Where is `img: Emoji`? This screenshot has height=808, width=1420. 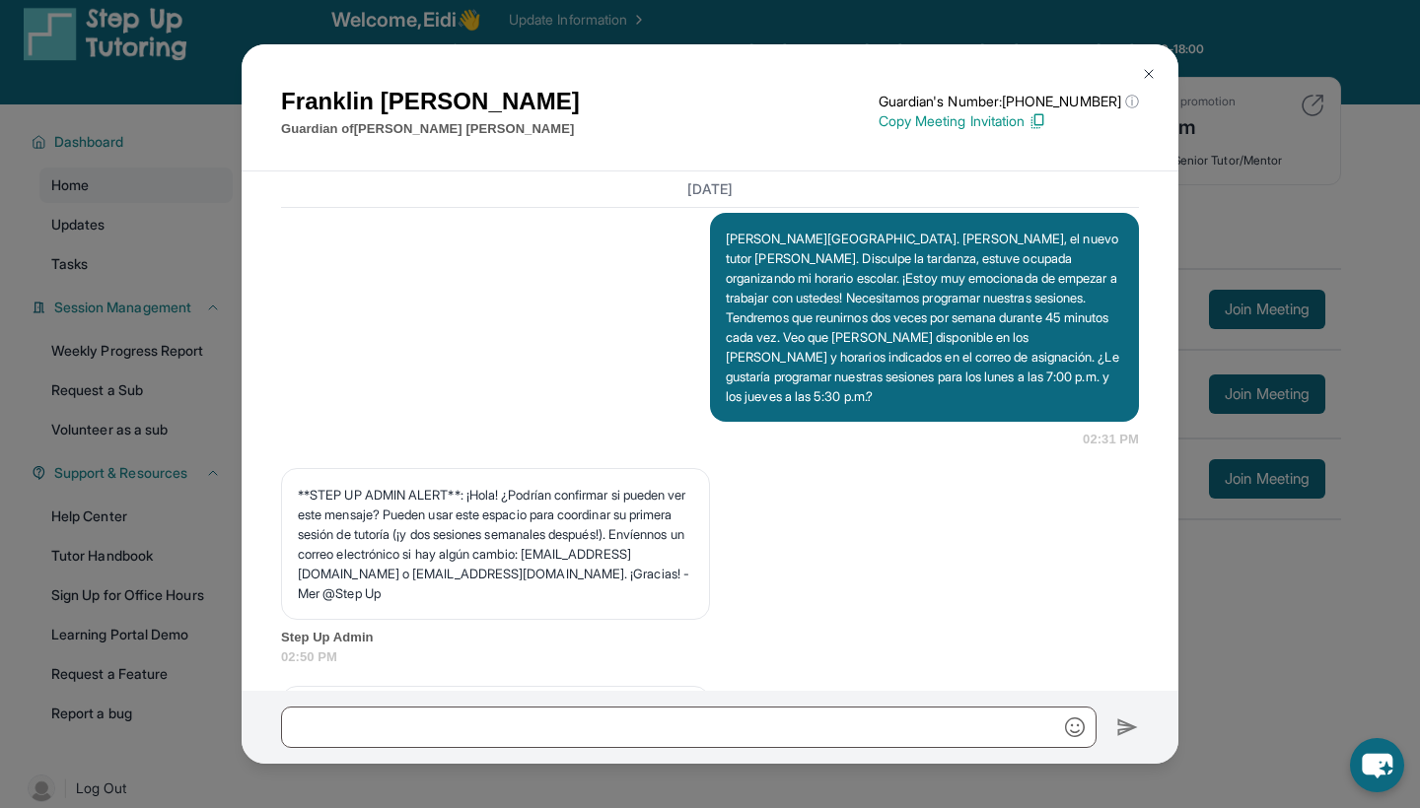 img: Emoji is located at coordinates (1075, 728).